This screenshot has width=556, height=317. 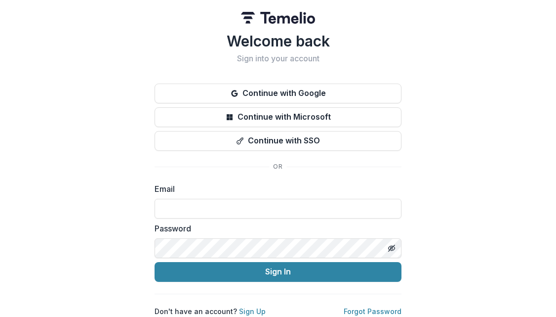 I want to click on a: Sign Up, so click(x=252, y=311).